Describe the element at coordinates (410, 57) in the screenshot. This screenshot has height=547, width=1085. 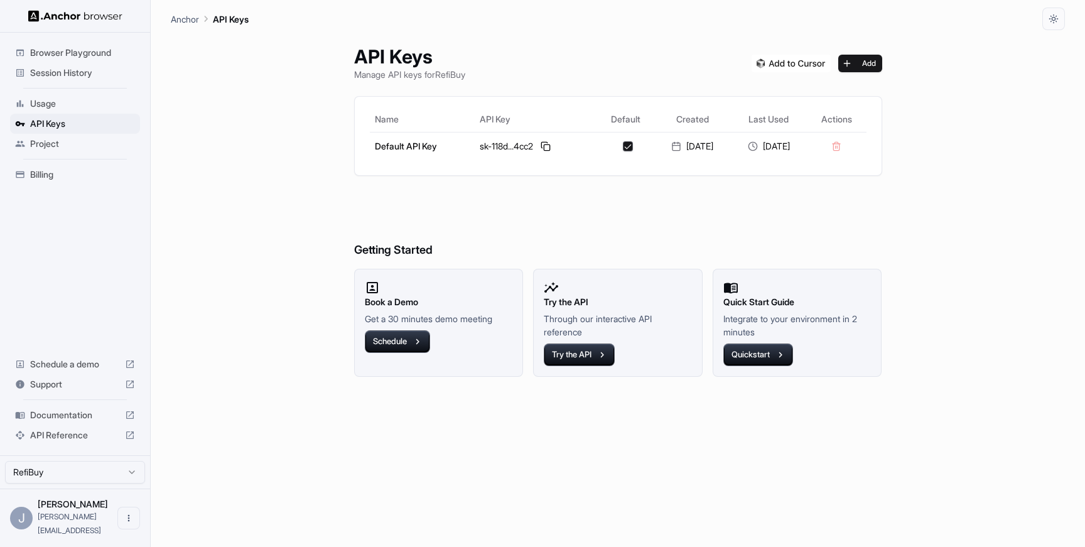
I see `h1: API Keys` at that location.